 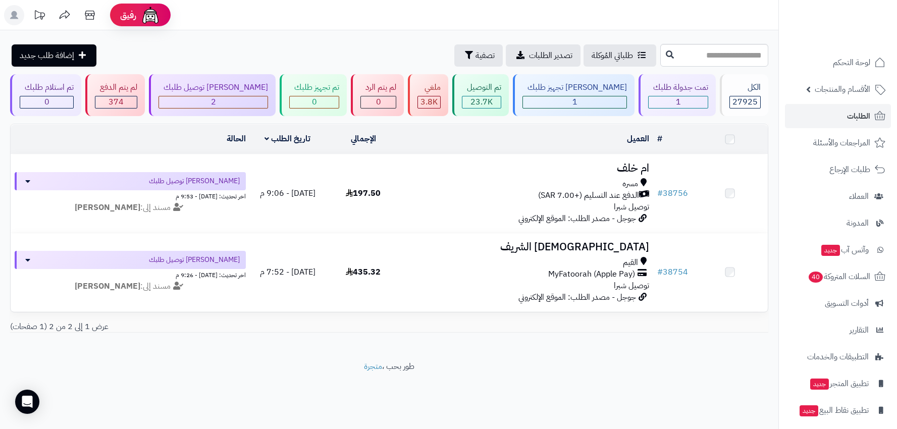 What do you see at coordinates (429, 87) in the screenshot?
I see `div: ملغي` at bounding box center [429, 87].